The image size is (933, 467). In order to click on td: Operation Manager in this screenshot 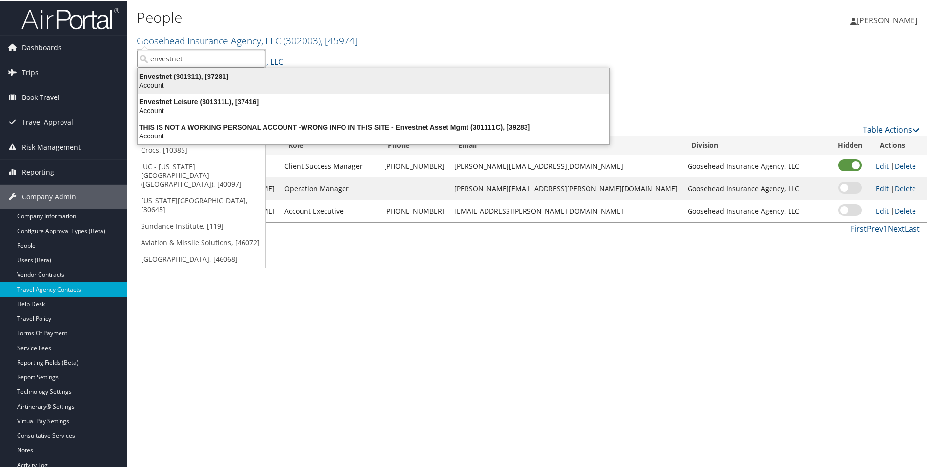, I will do `click(329, 188)`.